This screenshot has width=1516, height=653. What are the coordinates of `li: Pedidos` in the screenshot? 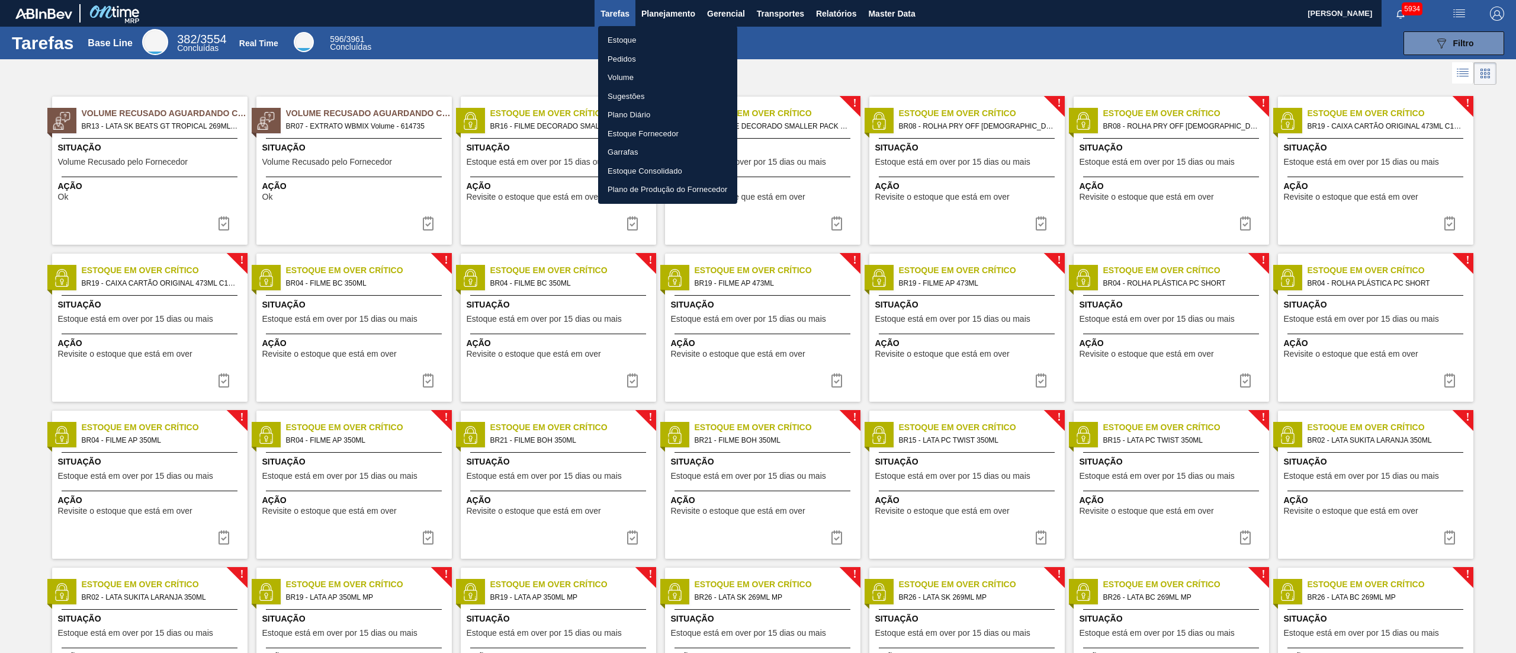 It's located at (668, 59).